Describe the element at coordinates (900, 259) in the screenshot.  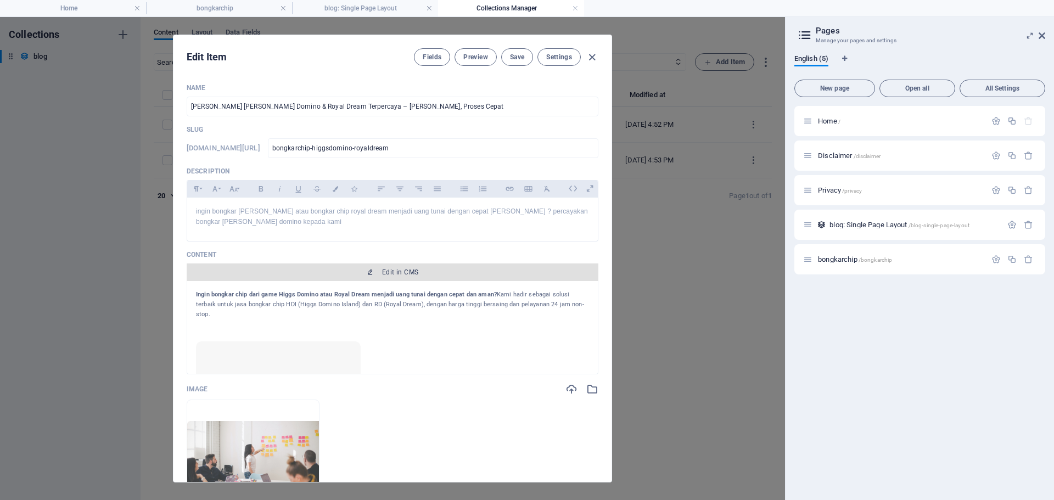
I see `div: bongkarchip/bongkarchip` at that location.